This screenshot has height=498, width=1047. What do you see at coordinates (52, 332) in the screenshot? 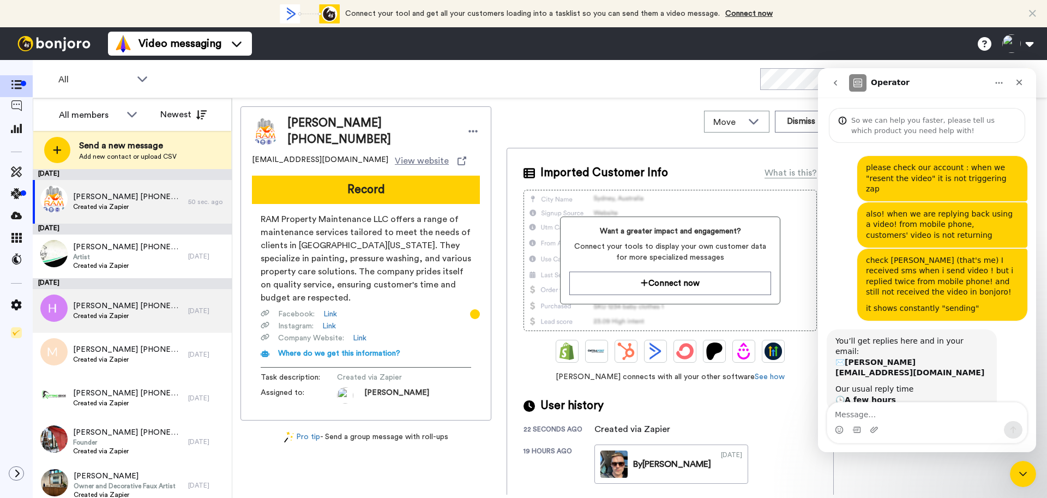
I see `b: A few hours` at bounding box center [52, 332].